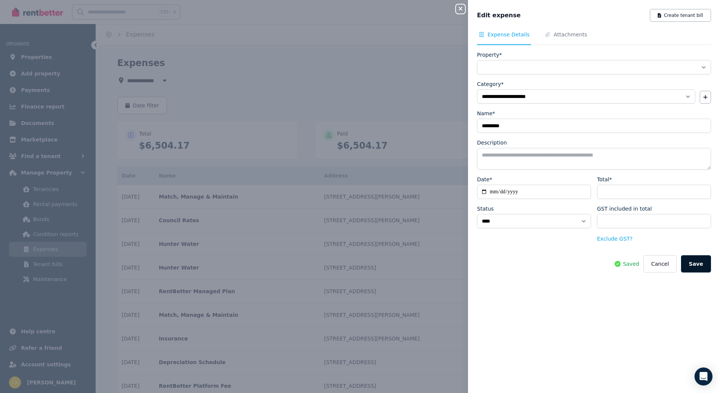  What do you see at coordinates (486, 113) in the screenshot?
I see `label: Name*` at bounding box center [486, 113].